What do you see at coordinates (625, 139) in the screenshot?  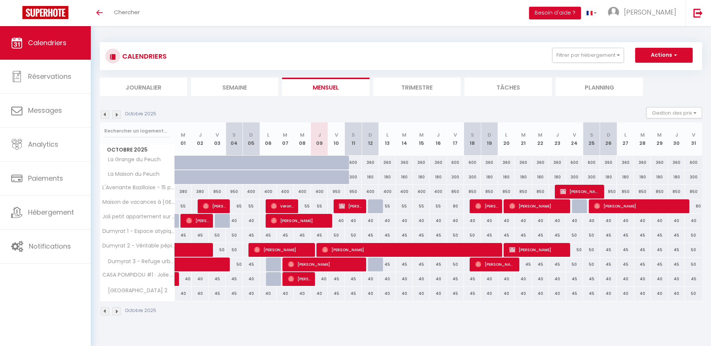 I see `th: 27` at bounding box center [625, 139].